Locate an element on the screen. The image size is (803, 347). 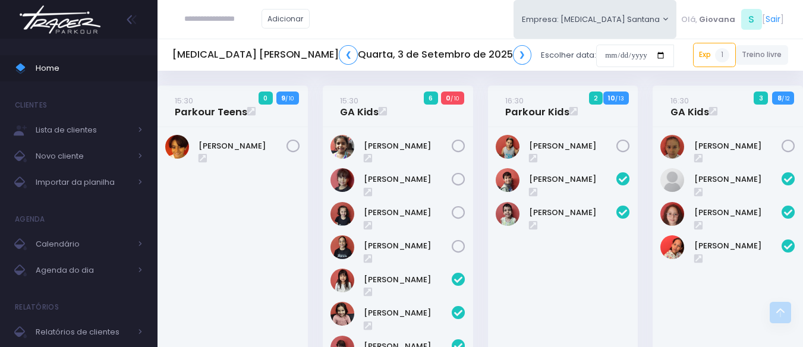
img: Giovanna Akari Uehara is located at coordinates (342, 281).